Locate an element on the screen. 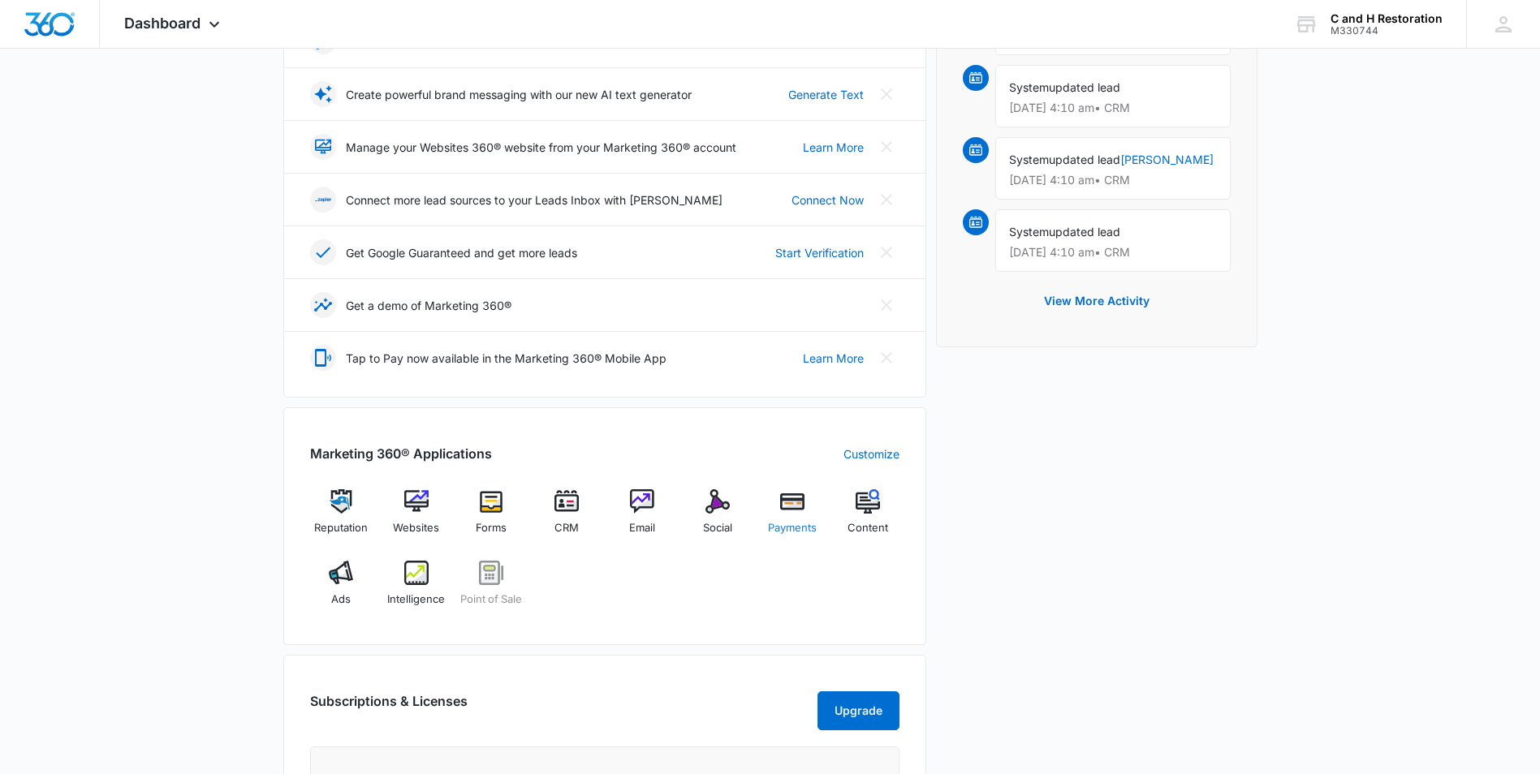  span: Ads is located at coordinates (341, 600).